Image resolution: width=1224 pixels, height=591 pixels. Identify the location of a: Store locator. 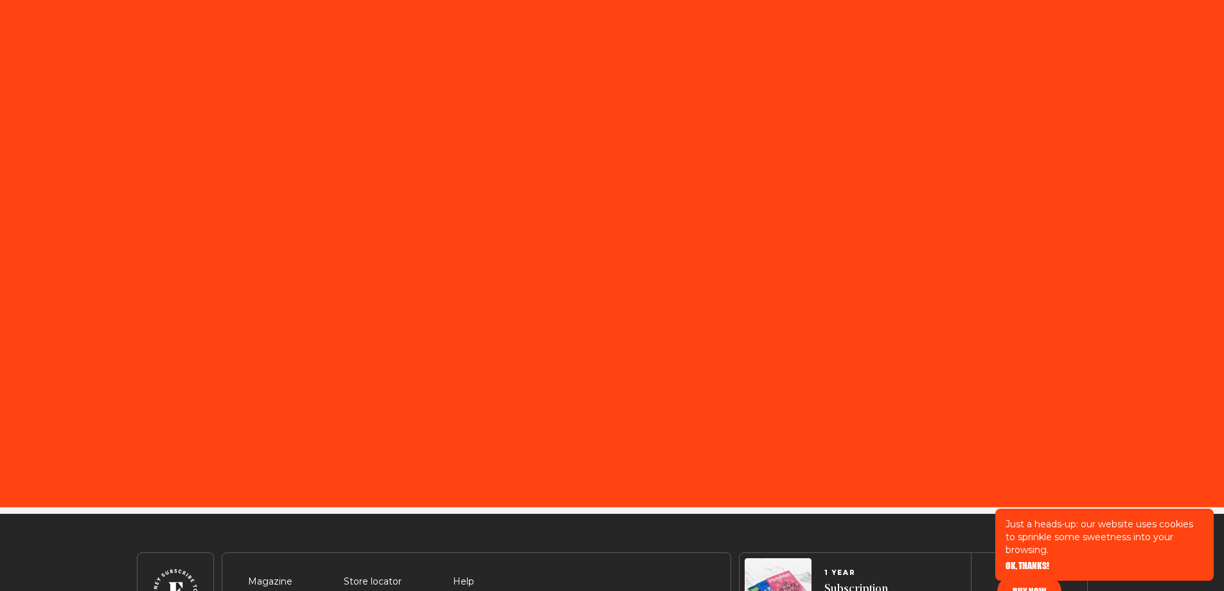
(373, 581).